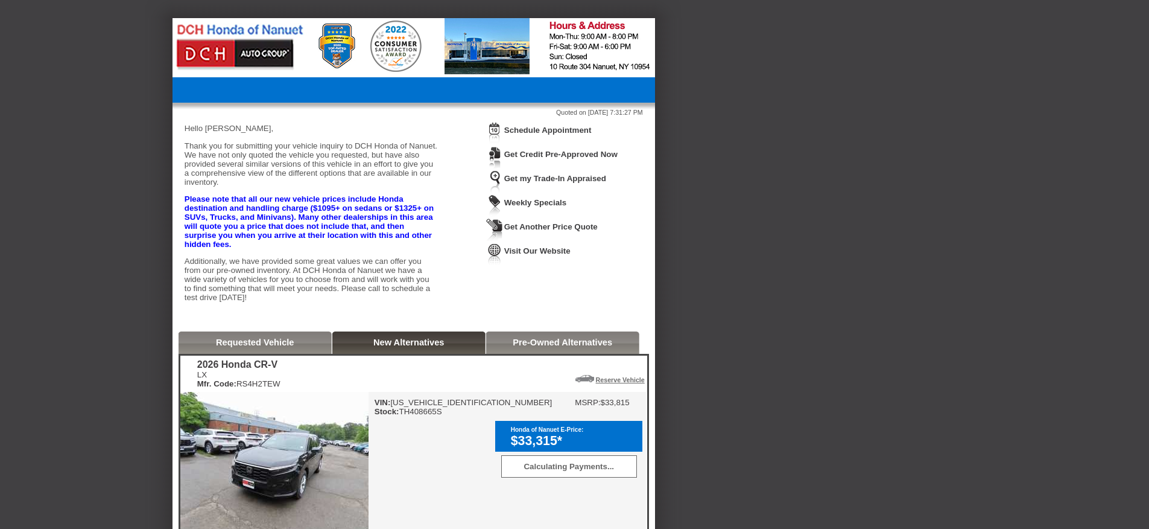  Describe the element at coordinates (615, 402) in the screenshot. I see `td: $33,815` at that location.